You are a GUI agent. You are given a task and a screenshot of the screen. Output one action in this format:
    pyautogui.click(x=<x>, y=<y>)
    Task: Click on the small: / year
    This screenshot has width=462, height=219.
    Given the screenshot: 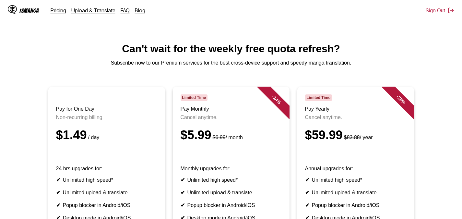 What is the action you would take?
    pyautogui.click(x=357, y=137)
    